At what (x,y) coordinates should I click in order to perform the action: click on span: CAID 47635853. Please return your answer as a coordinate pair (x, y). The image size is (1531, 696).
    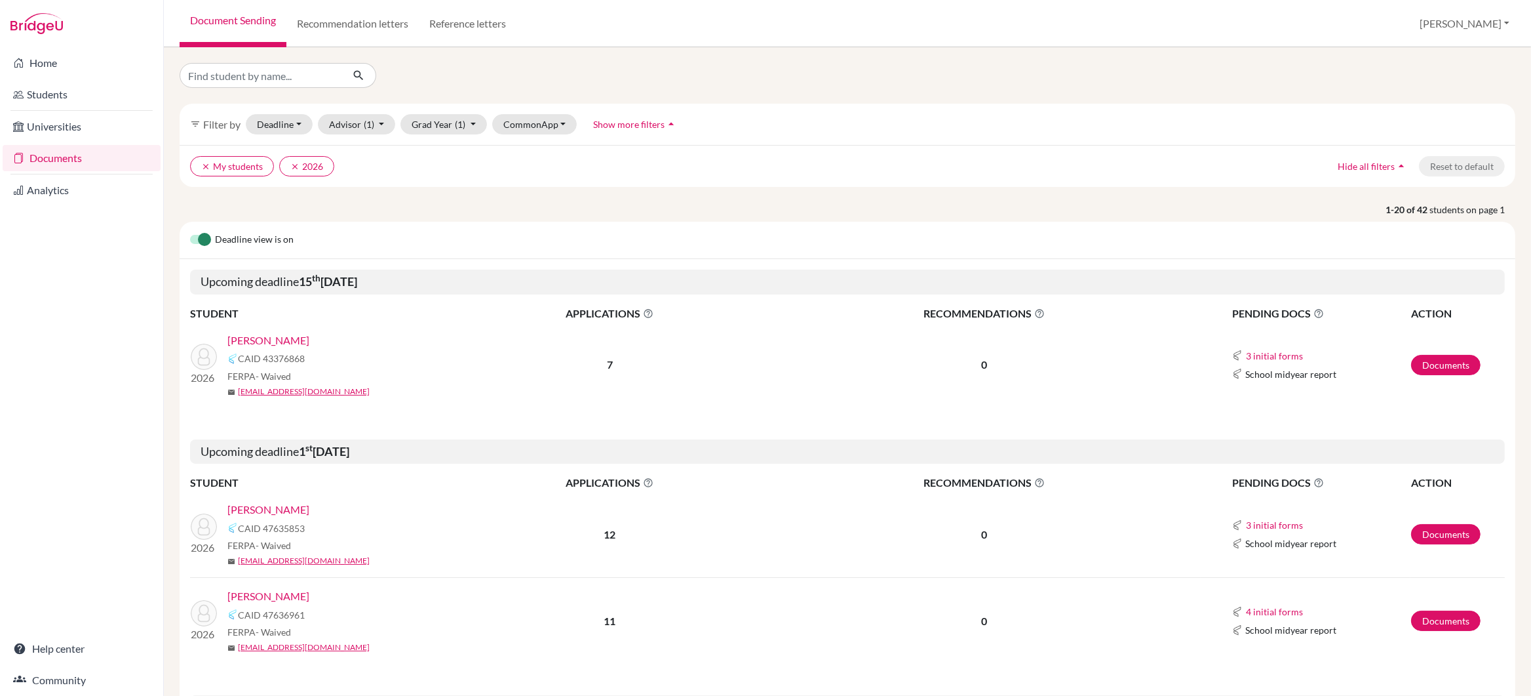
    Looking at the image, I should click on (271, 528).